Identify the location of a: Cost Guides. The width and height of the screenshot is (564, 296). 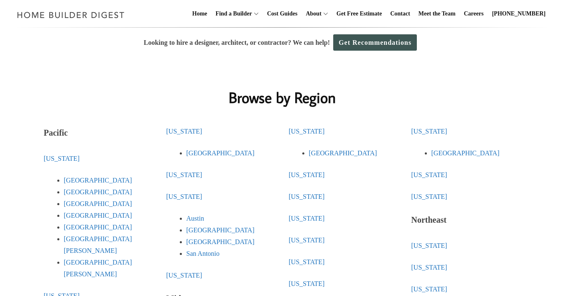
(282, 14).